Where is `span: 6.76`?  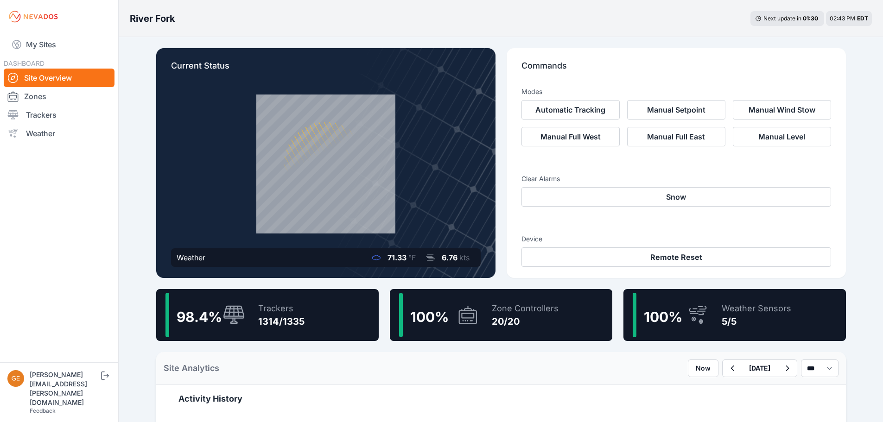
span: 6.76 is located at coordinates (450, 258).